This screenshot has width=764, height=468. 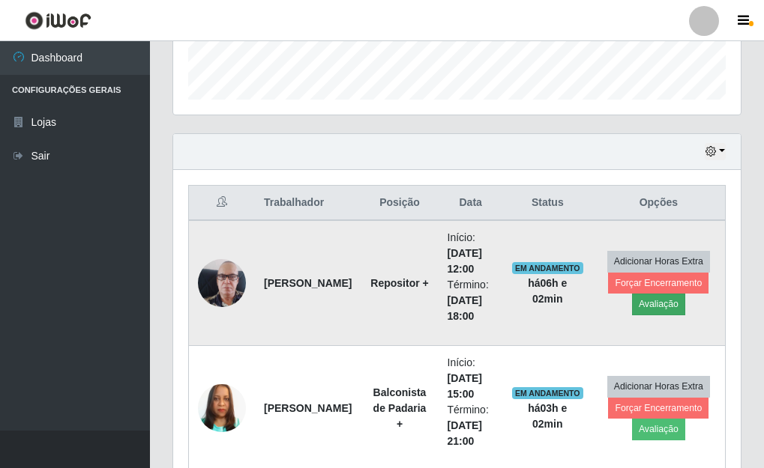 I want to click on th: Opções, so click(x=659, y=203).